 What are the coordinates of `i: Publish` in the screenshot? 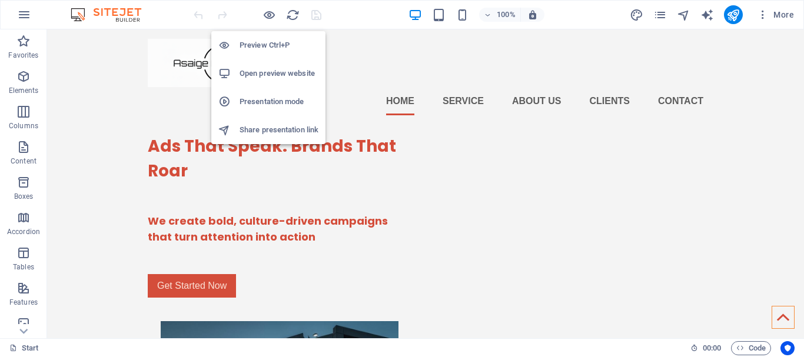 It's located at (733, 15).